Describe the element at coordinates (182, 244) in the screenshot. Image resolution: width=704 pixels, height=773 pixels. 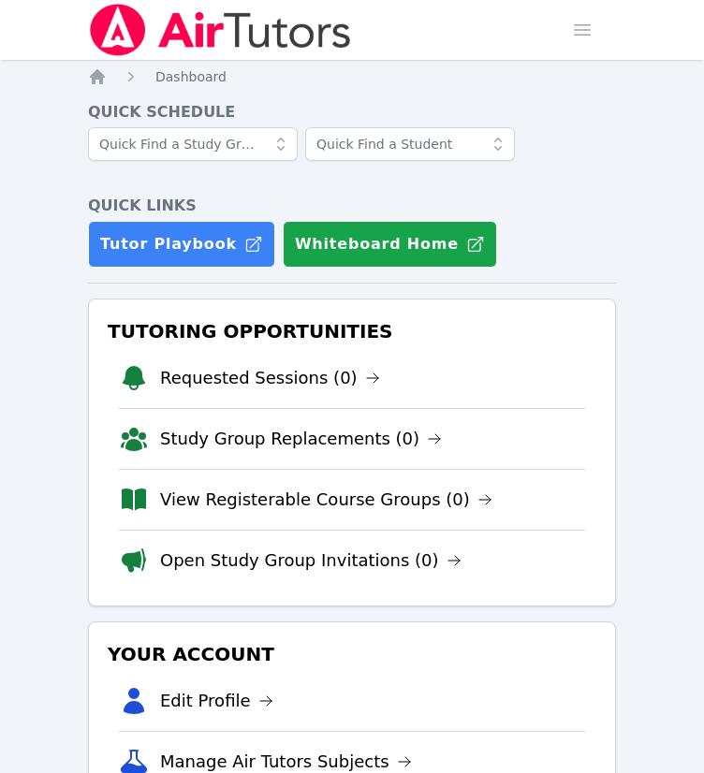
I see `a: Tutor Playbook` at that location.